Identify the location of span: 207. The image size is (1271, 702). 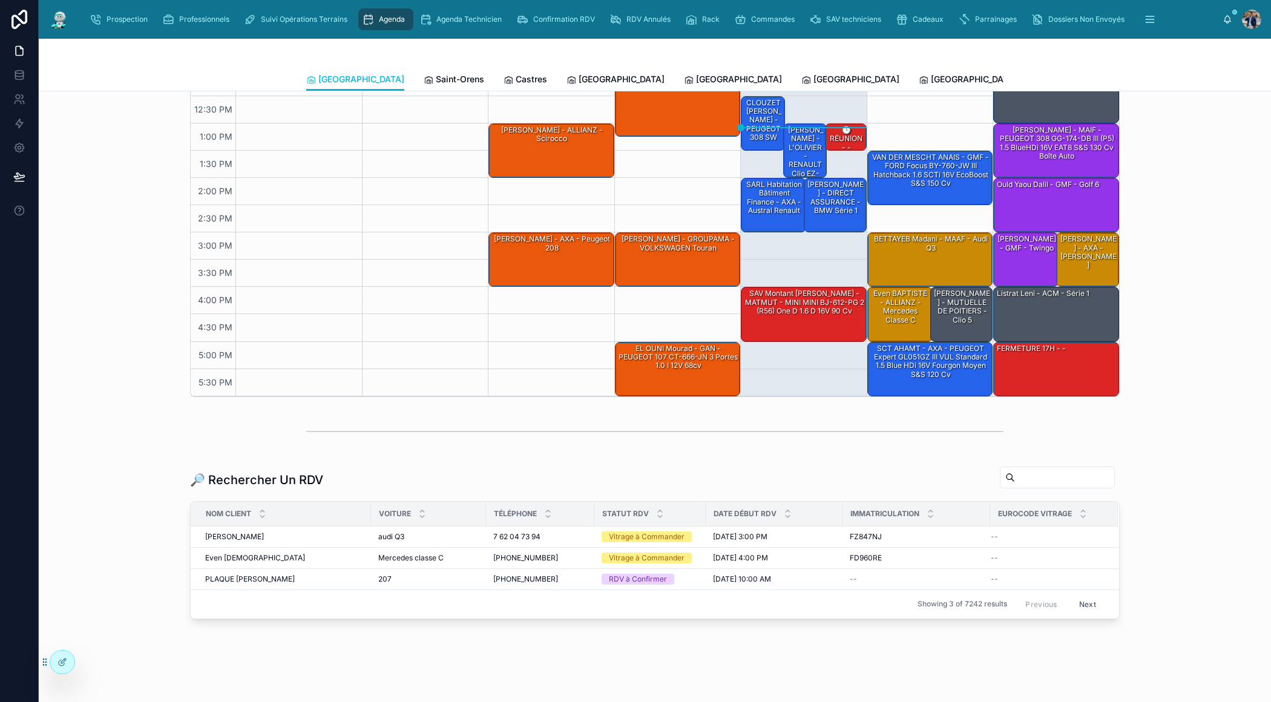
(385, 579).